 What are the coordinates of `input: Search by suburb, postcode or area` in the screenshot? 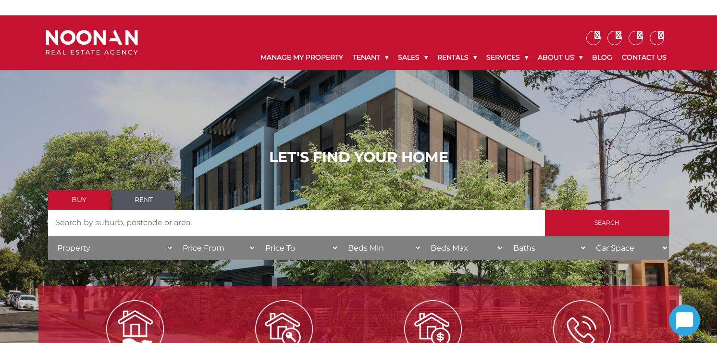 It's located at (296, 222).